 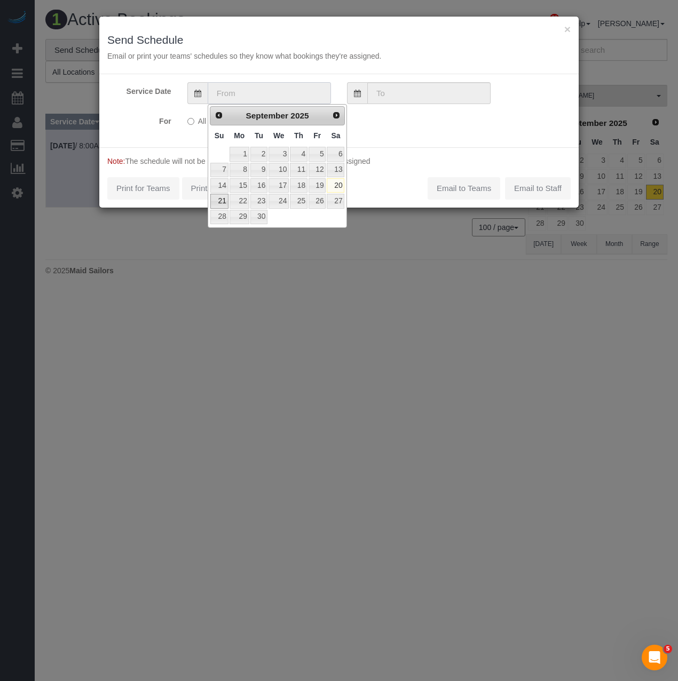 What do you see at coordinates (259, 170) in the screenshot?
I see `a: 9` at bounding box center [259, 170].